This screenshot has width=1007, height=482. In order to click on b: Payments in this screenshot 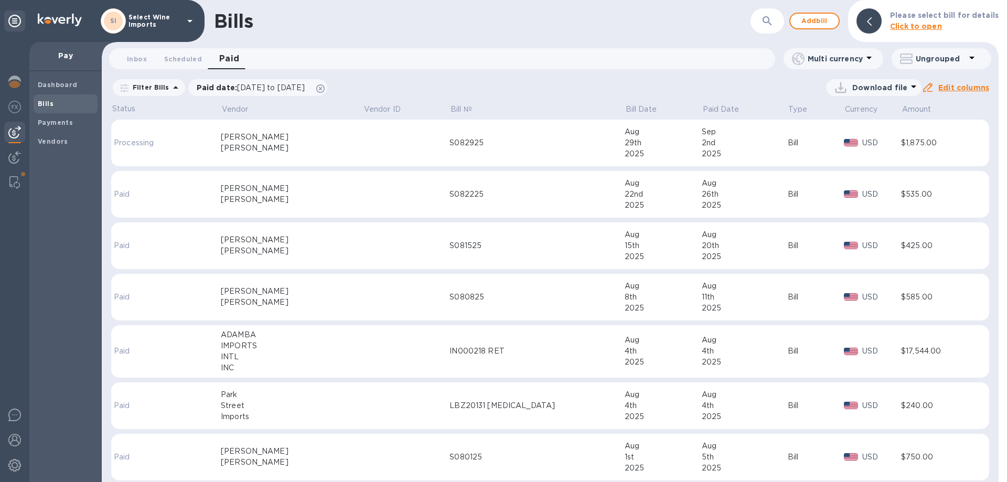, I will do `click(55, 122)`.